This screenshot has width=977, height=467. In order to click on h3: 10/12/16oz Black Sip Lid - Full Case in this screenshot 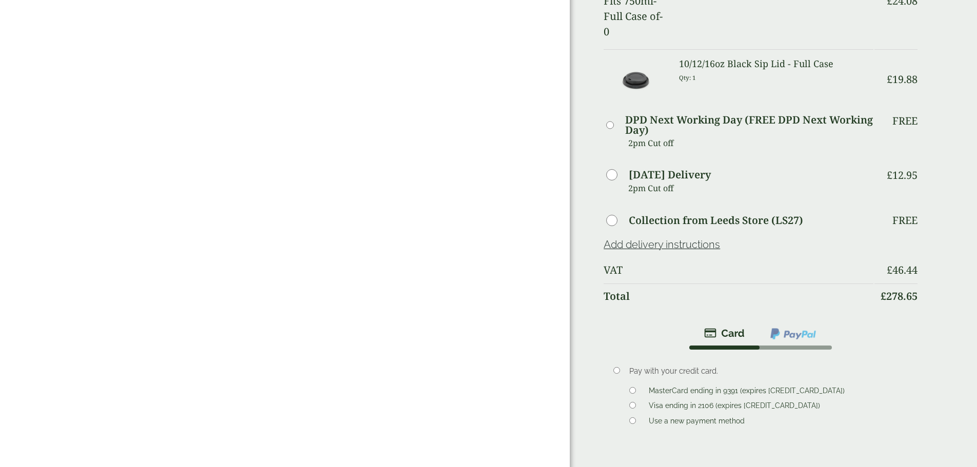, I will do `click(776, 64)`.